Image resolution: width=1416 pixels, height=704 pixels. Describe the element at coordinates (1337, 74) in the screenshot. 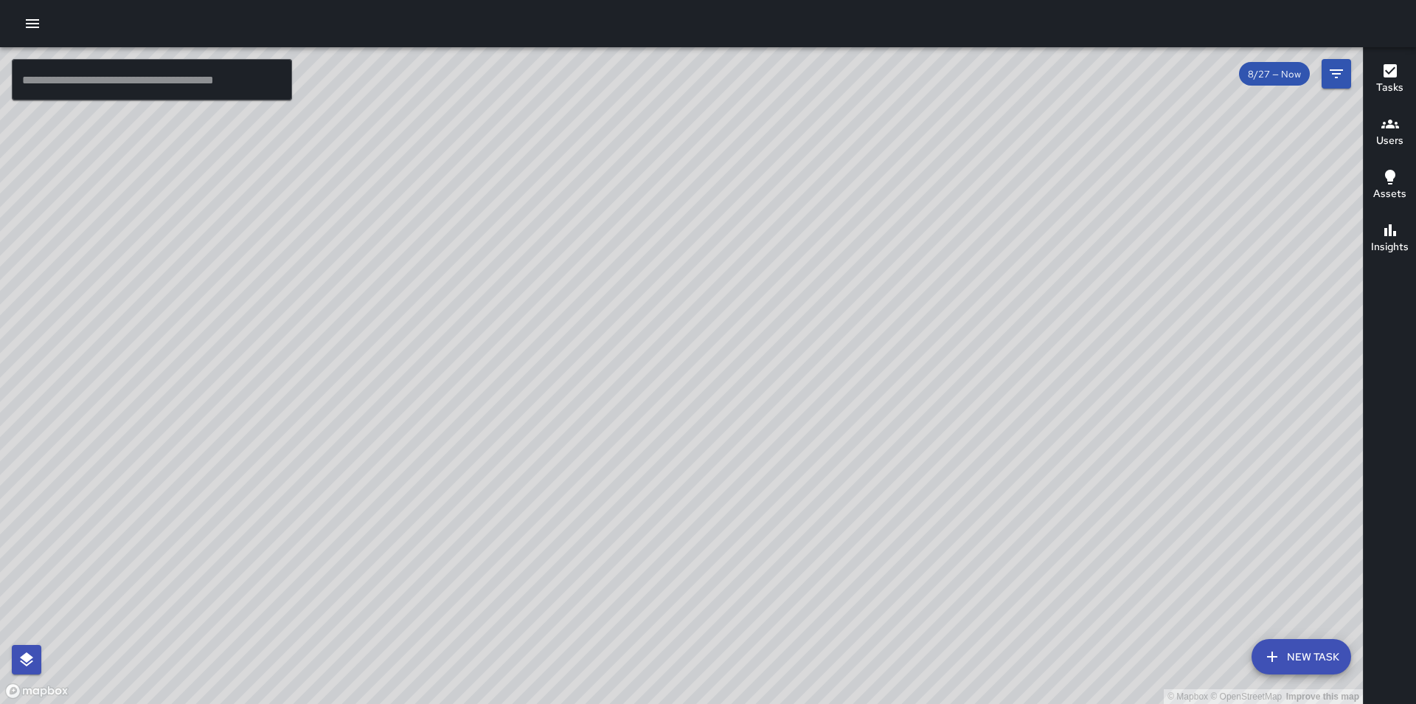

I see `button: Filters` at that location.